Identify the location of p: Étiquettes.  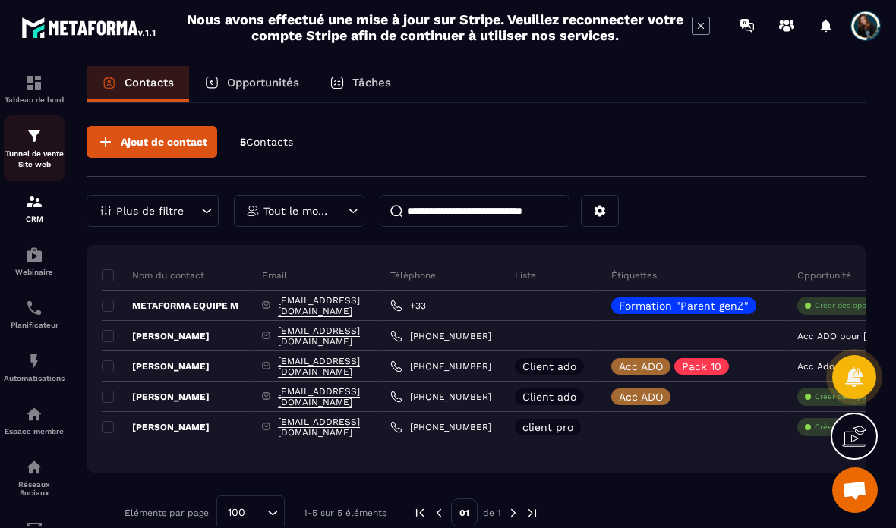
(634, 276).